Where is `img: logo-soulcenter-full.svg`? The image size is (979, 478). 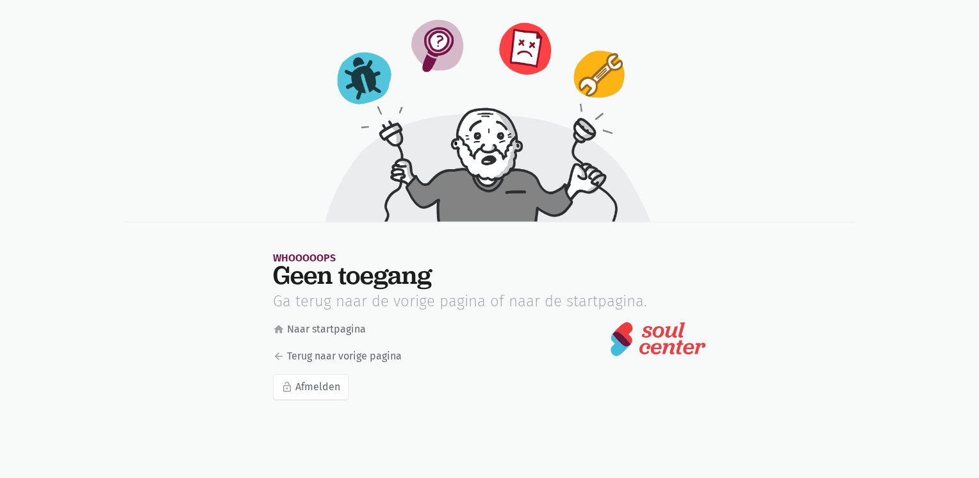
img: logo-soulcenter-full.svg is located at coordinates (658, 339).